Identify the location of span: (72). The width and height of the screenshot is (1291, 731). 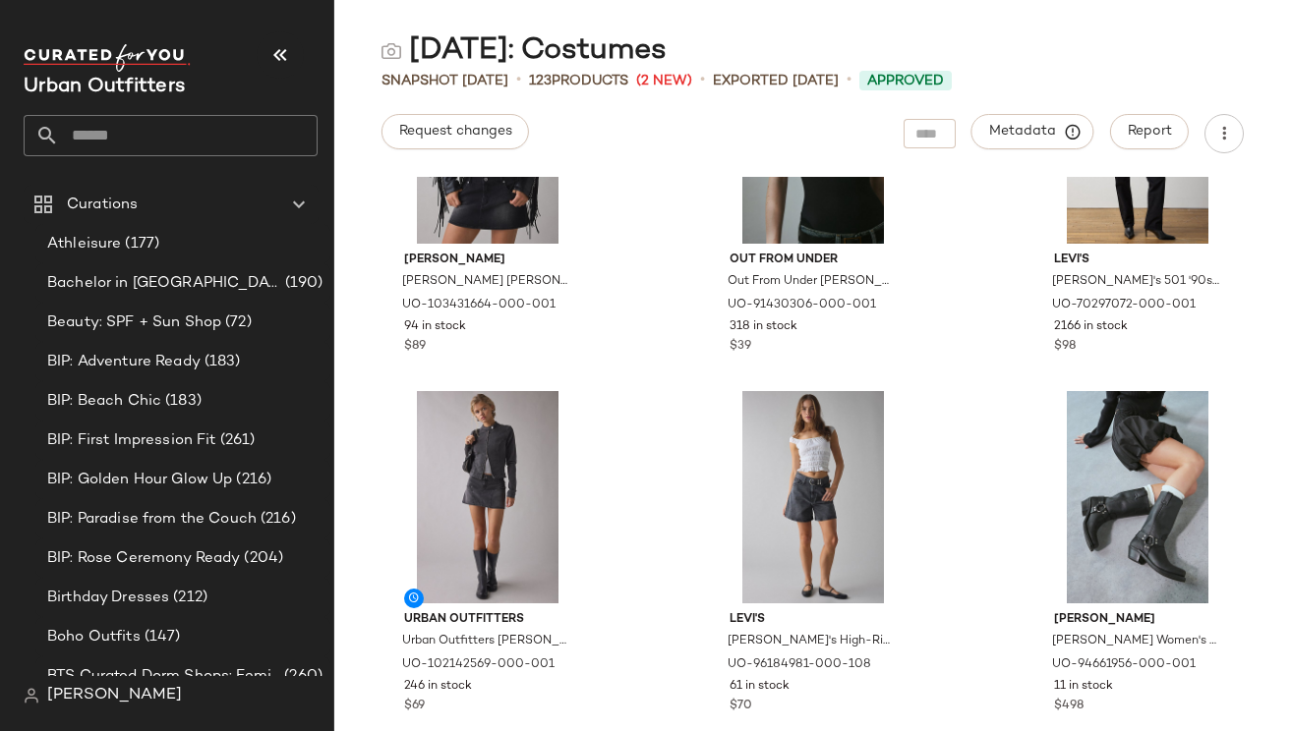
(236, 322).